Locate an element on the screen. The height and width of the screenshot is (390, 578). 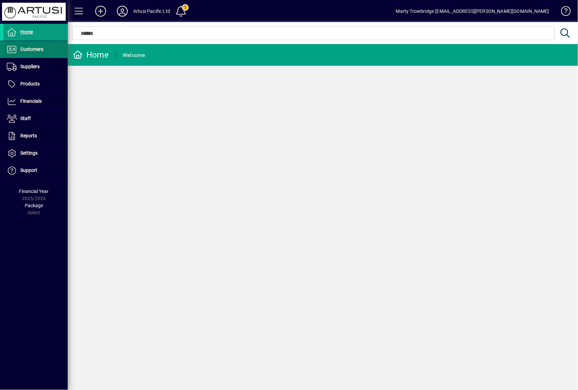
div: Artusi Pacific Ltd is located at coordinates (151, 11).